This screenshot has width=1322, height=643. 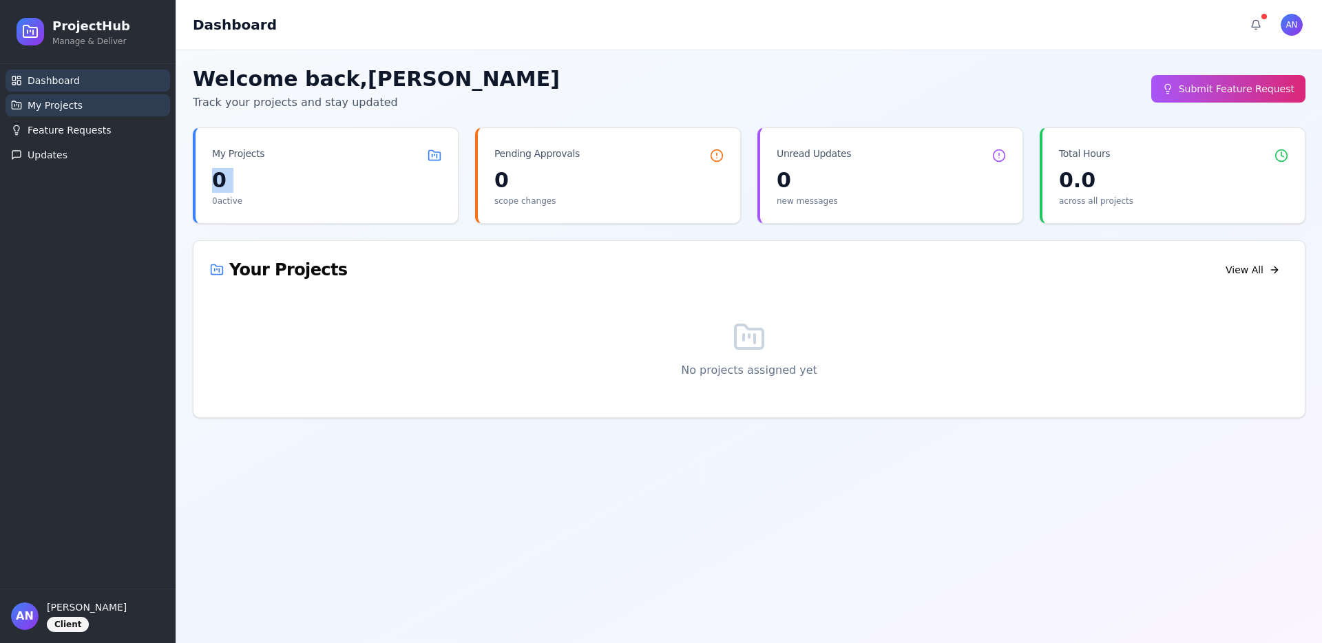 What do you see at coordinates (87, 130) in the screenshot?
I see `button: Feature Requests` at bounding box center [87, 130].